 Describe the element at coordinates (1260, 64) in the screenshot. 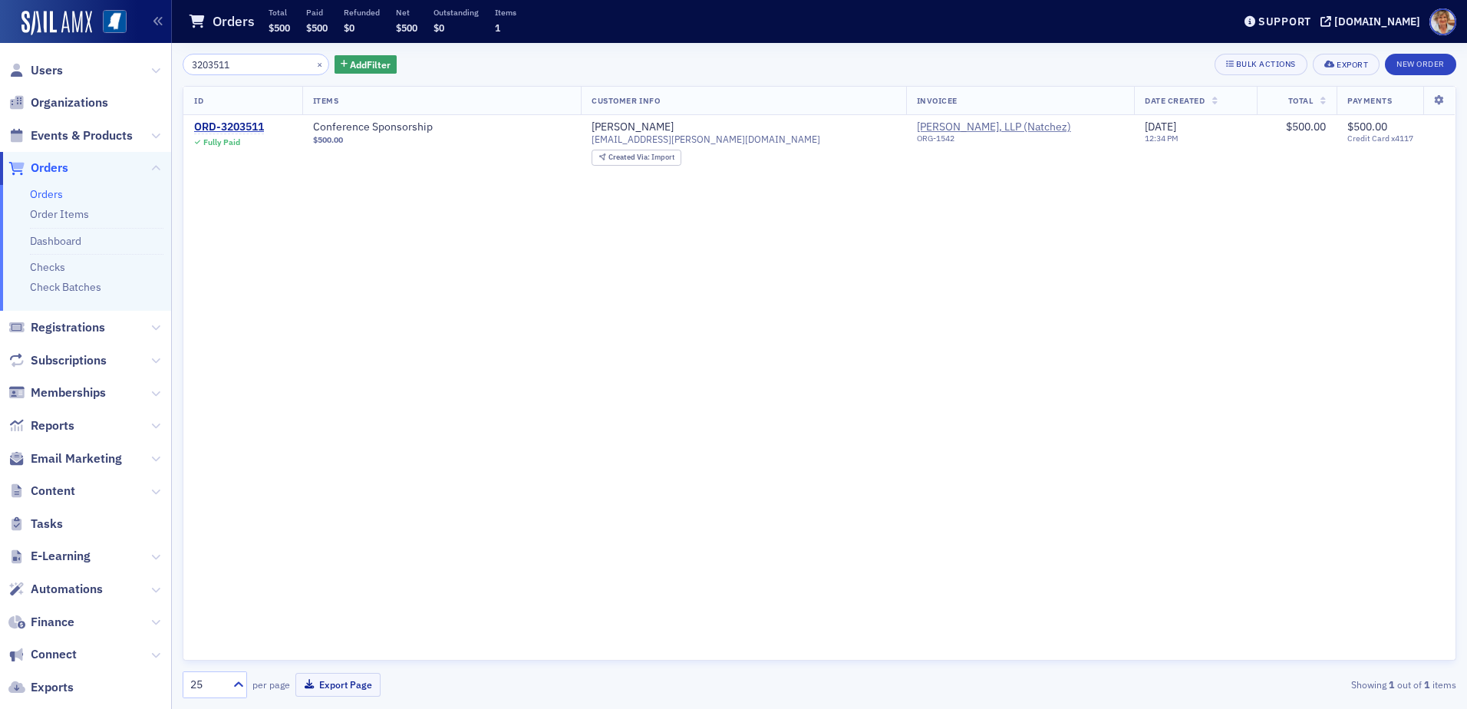

I see `button: Bulk Actions` at that location.